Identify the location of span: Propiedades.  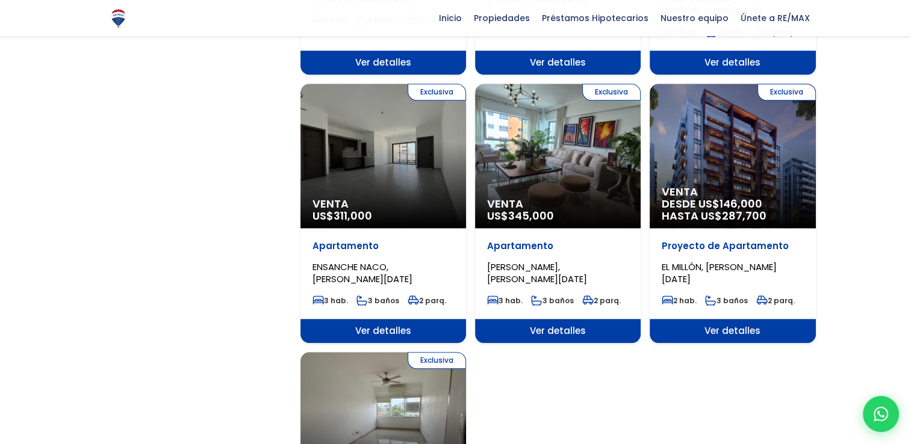
(502, 18).